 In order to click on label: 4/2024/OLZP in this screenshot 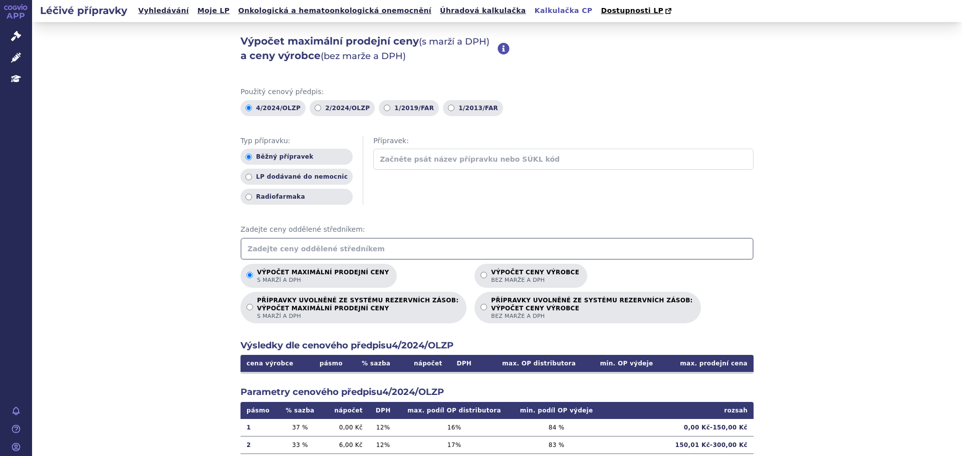, I will do `click(273, 108)`.